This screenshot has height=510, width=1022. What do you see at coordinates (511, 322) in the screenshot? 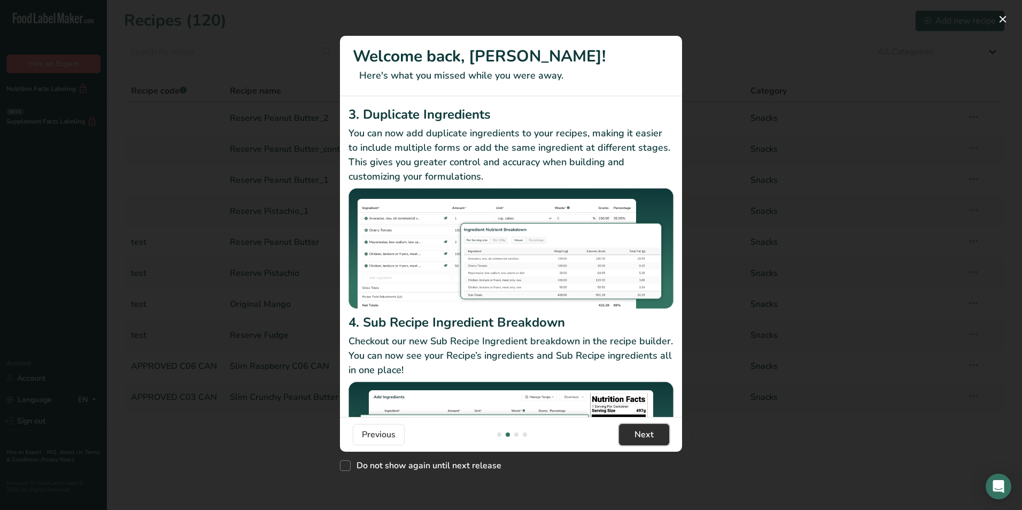
I see `h2: 4. Sub Recipe Ingredient Breakdown` at bounding box center [511, 322].